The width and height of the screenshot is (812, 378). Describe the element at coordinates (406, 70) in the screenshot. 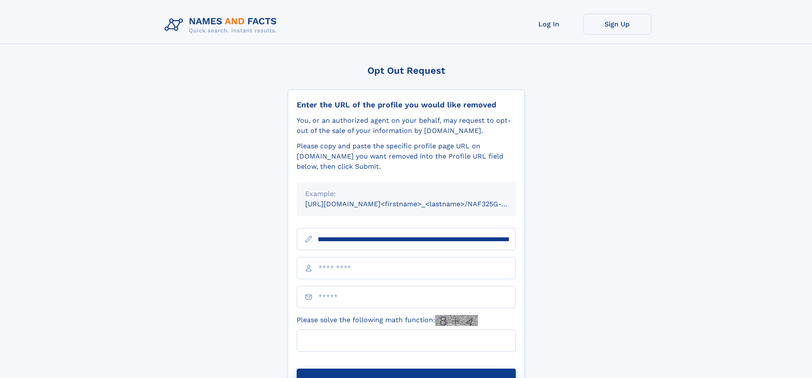

I see `div: Opt Out Request` at that location.